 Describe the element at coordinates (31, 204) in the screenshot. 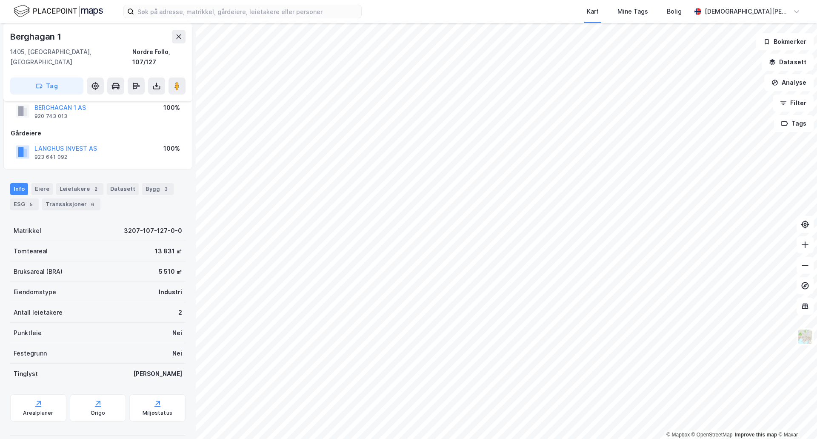

I see `div: 5` at that location.